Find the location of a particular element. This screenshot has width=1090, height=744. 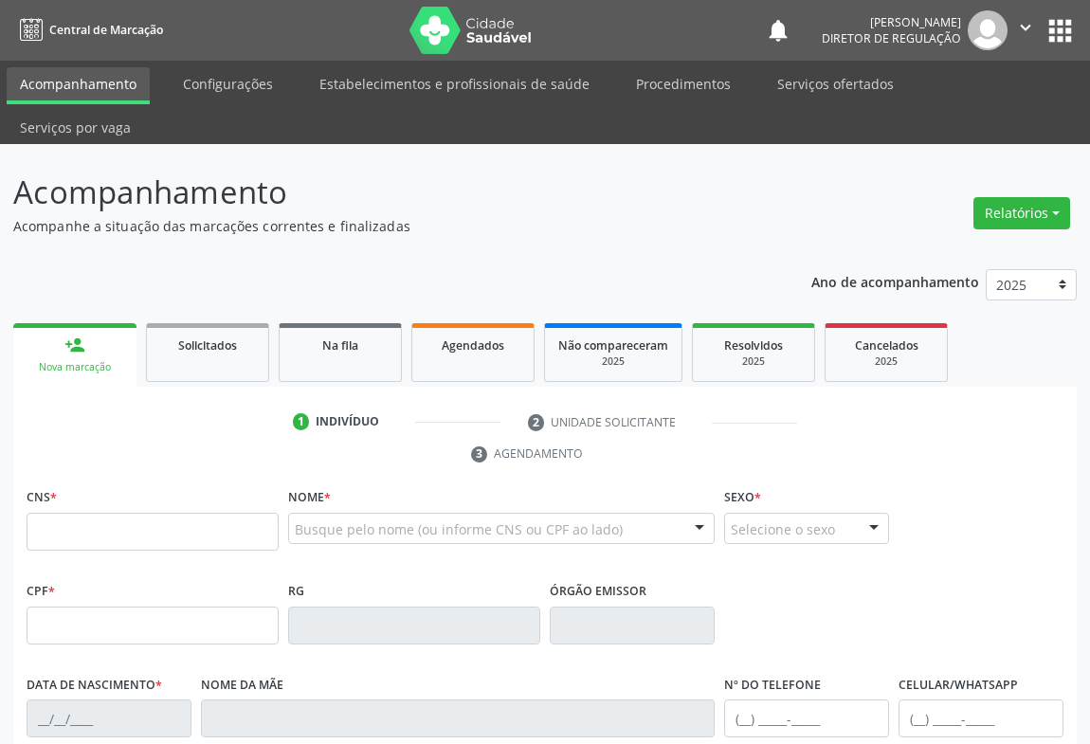

label: RG is located at coordinates (296, 591).